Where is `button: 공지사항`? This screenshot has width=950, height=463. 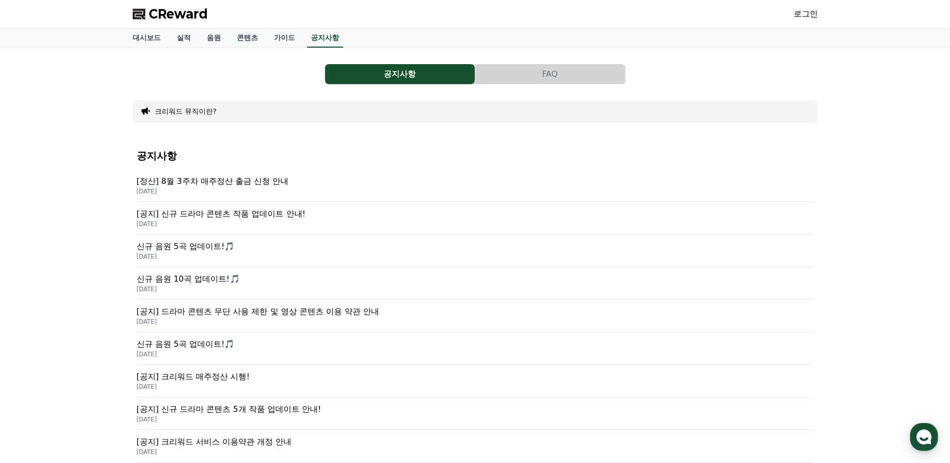 button: 공지사항 is located at coordinates (399, 74).